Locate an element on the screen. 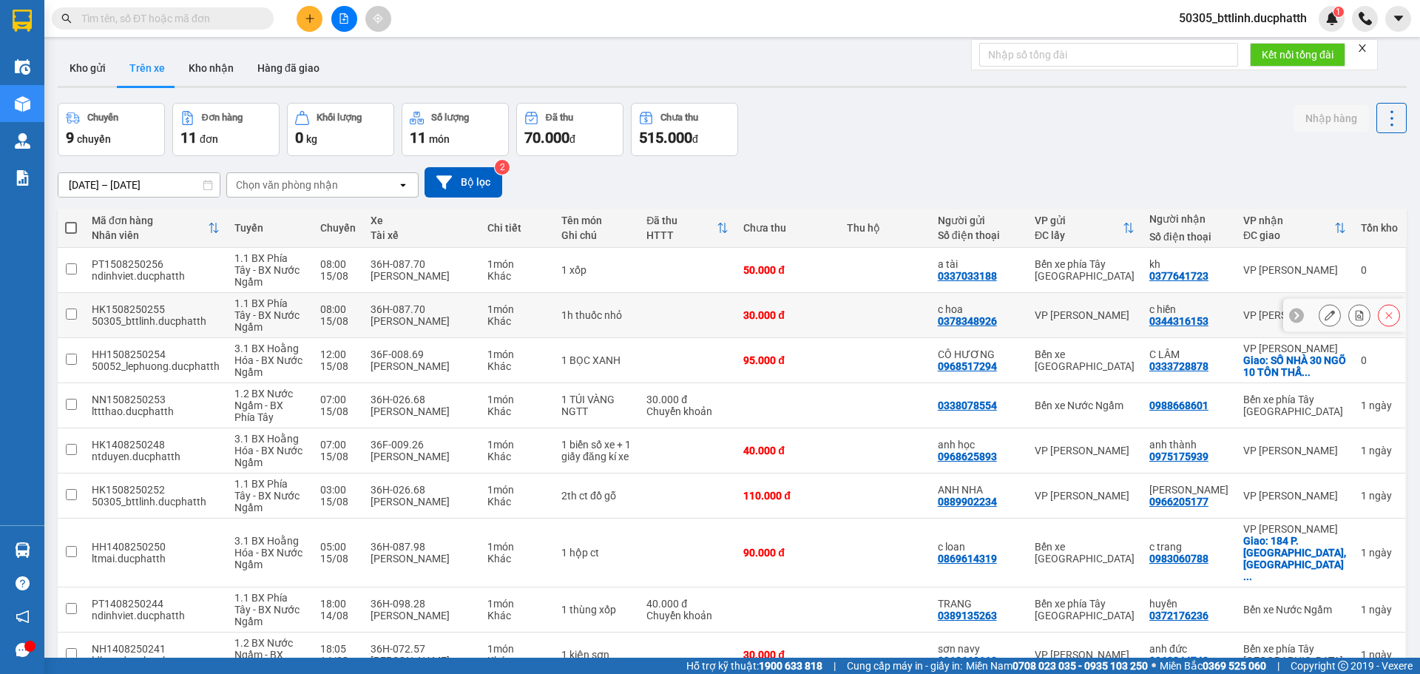 Image resolution: width=1420 pixels, height=674 pixels. div: Ghi chú is located at coordinates (596, 235).